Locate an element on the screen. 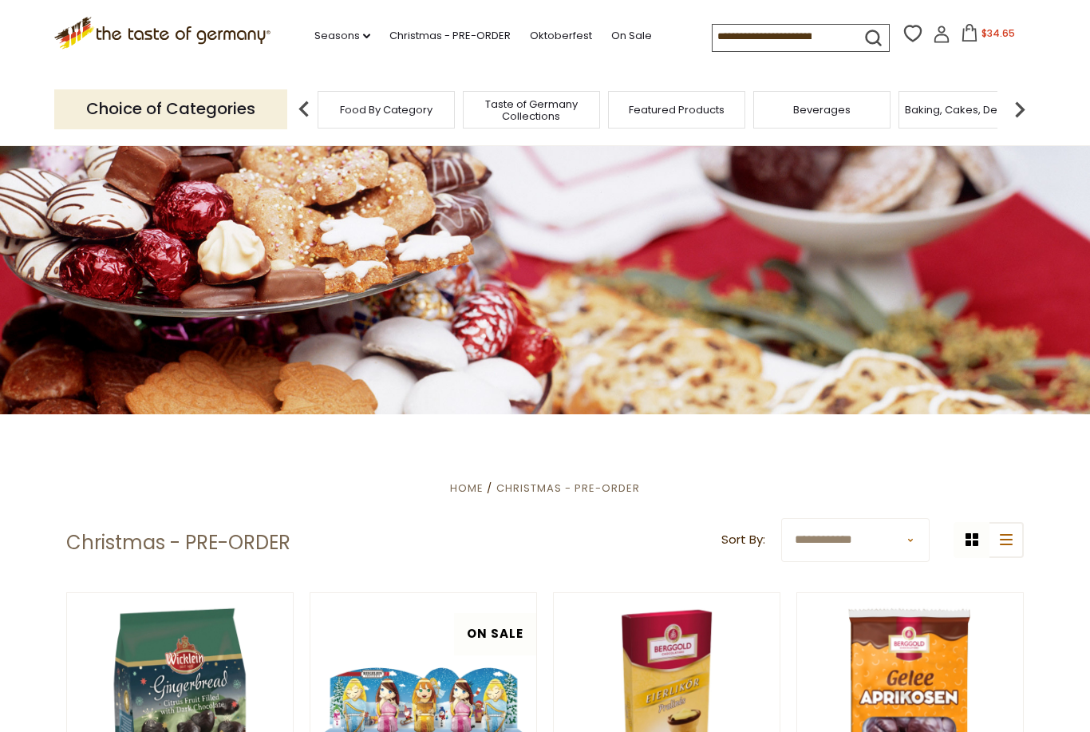 This screenshot has height=732, width=1090. span: $34.65 is located at coordinates (999, 33).